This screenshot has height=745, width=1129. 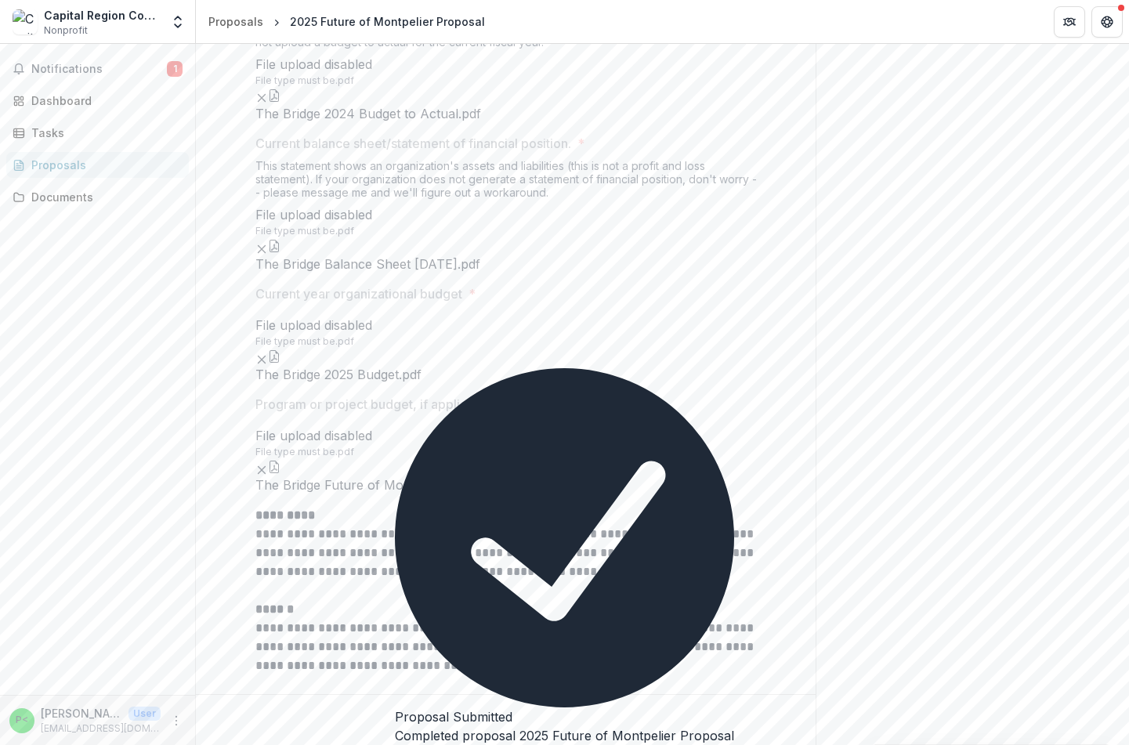 I want to click on span: The Bridge 2025 Budget.pdf, so click(x=506, y=374).